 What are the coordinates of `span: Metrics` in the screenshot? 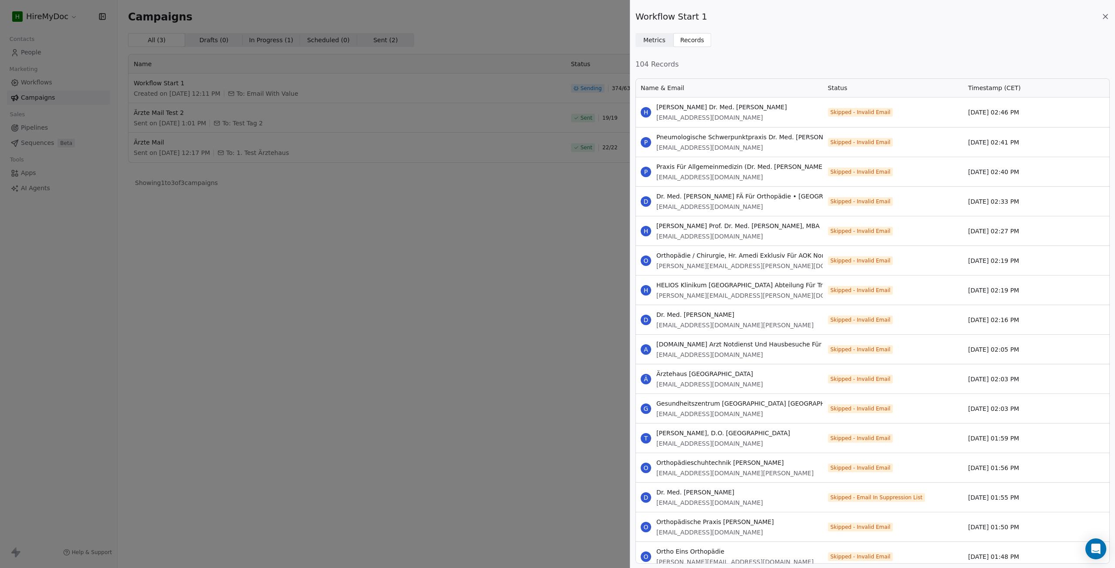 It's located at (654, 40).